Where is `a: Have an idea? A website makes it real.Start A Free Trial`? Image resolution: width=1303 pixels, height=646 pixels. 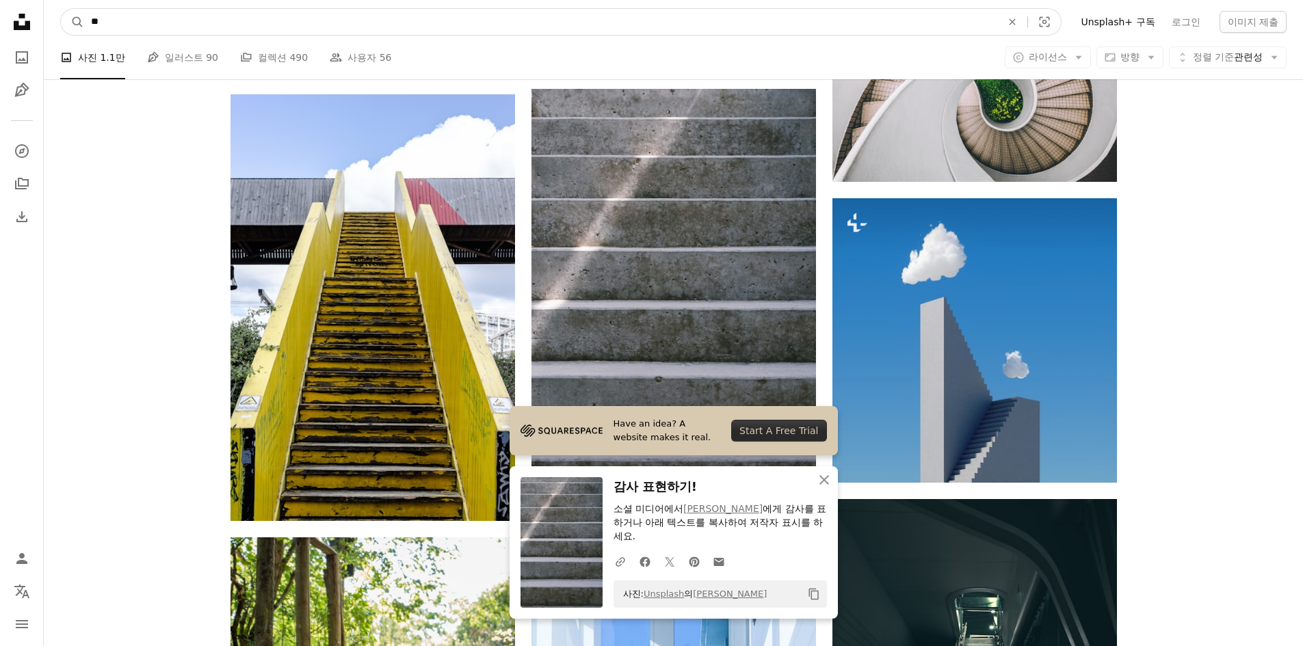
a: Have an idea? A website makes it real.Start A Free Trial is located at coordinates (674, 431).